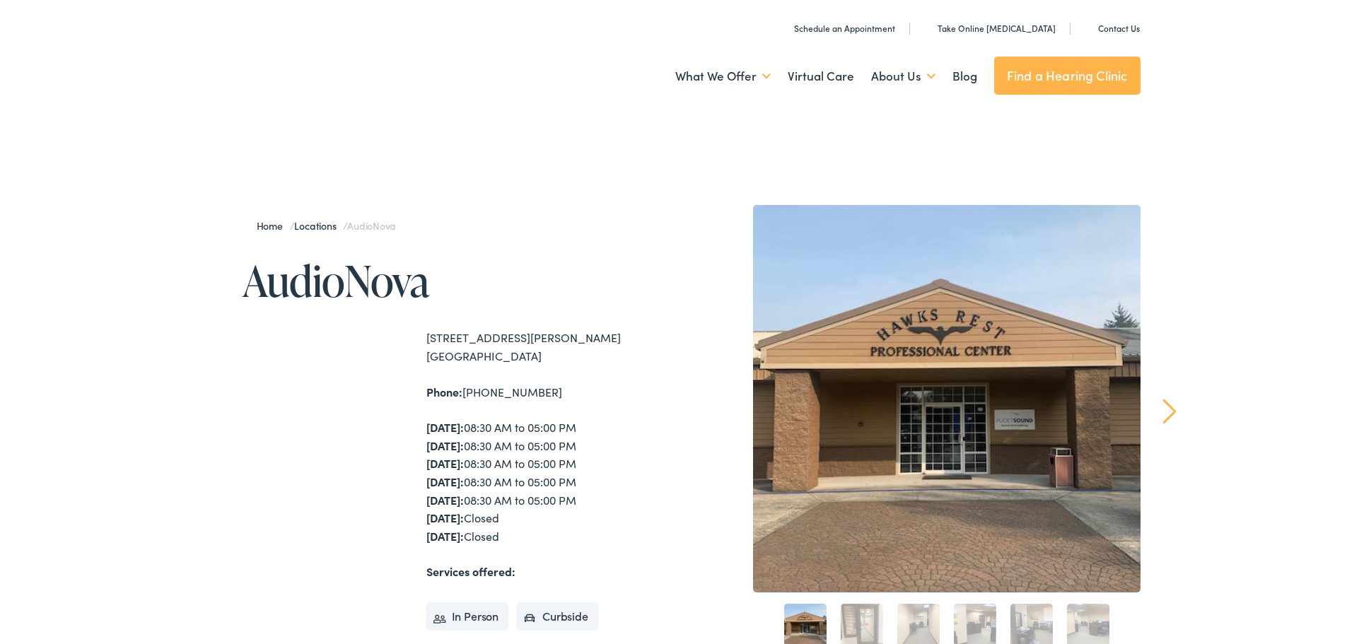 Image resolution: width=1347 pixels, height=644 pixels. Describe the element at coordinates (318, 226) in the screenshot. I see `a: Locations` at that location.